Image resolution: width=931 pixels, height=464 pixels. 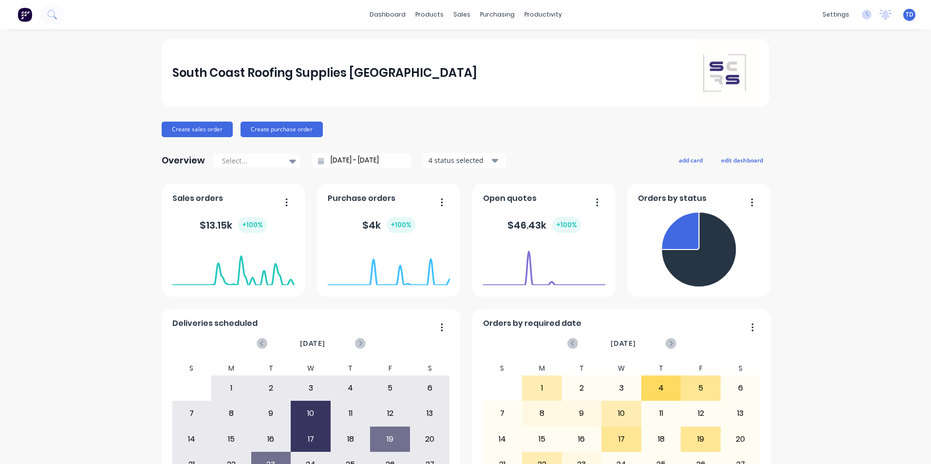 What do you see at coordinates (510, 199) in the screenshot?
I see `span: Open quotes` at bounding box center [510, 199].